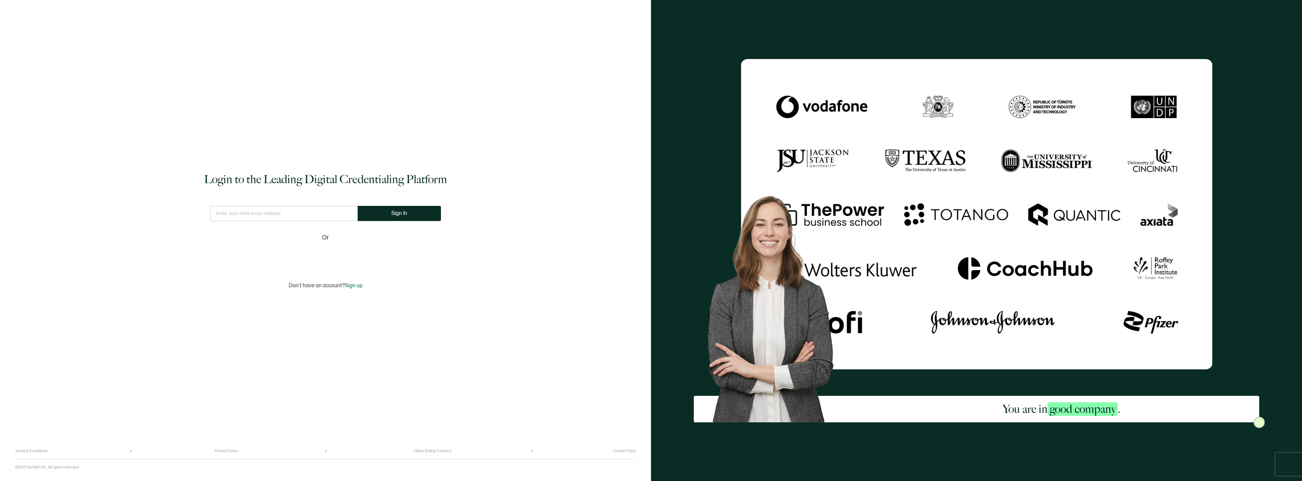 This screenshot has height=481, width=1302. What do you see at coordinates (325, 285) in the screenshot?
I see `p: Don't have an account?` at bounding box center [325, 285].